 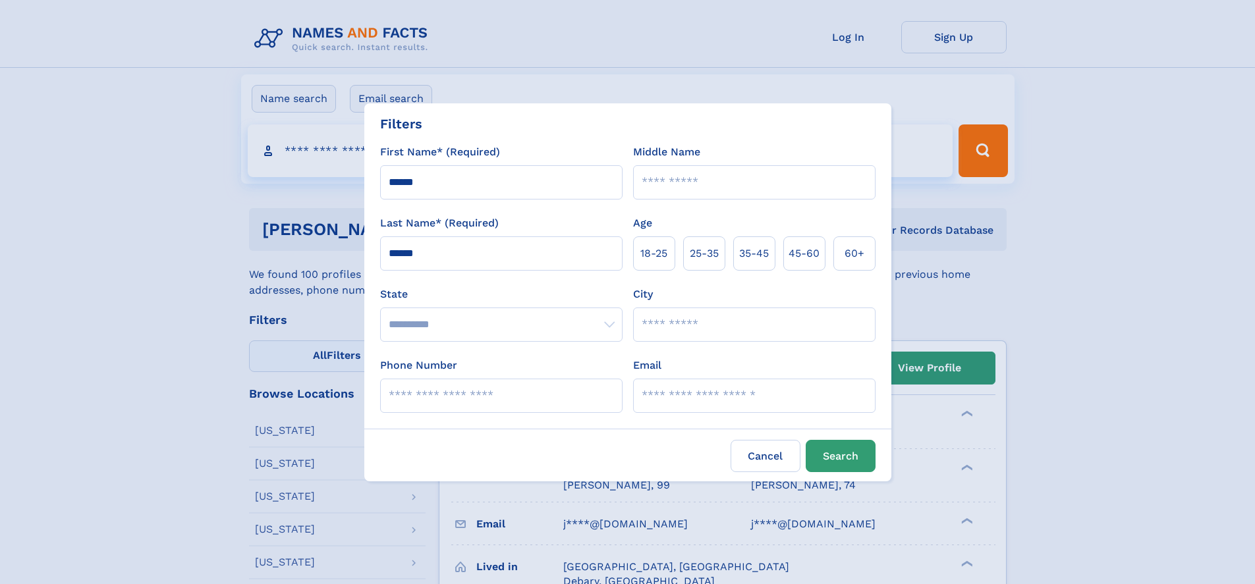 I want to click on label: First Name* (Required), so click(x=440, y=152).